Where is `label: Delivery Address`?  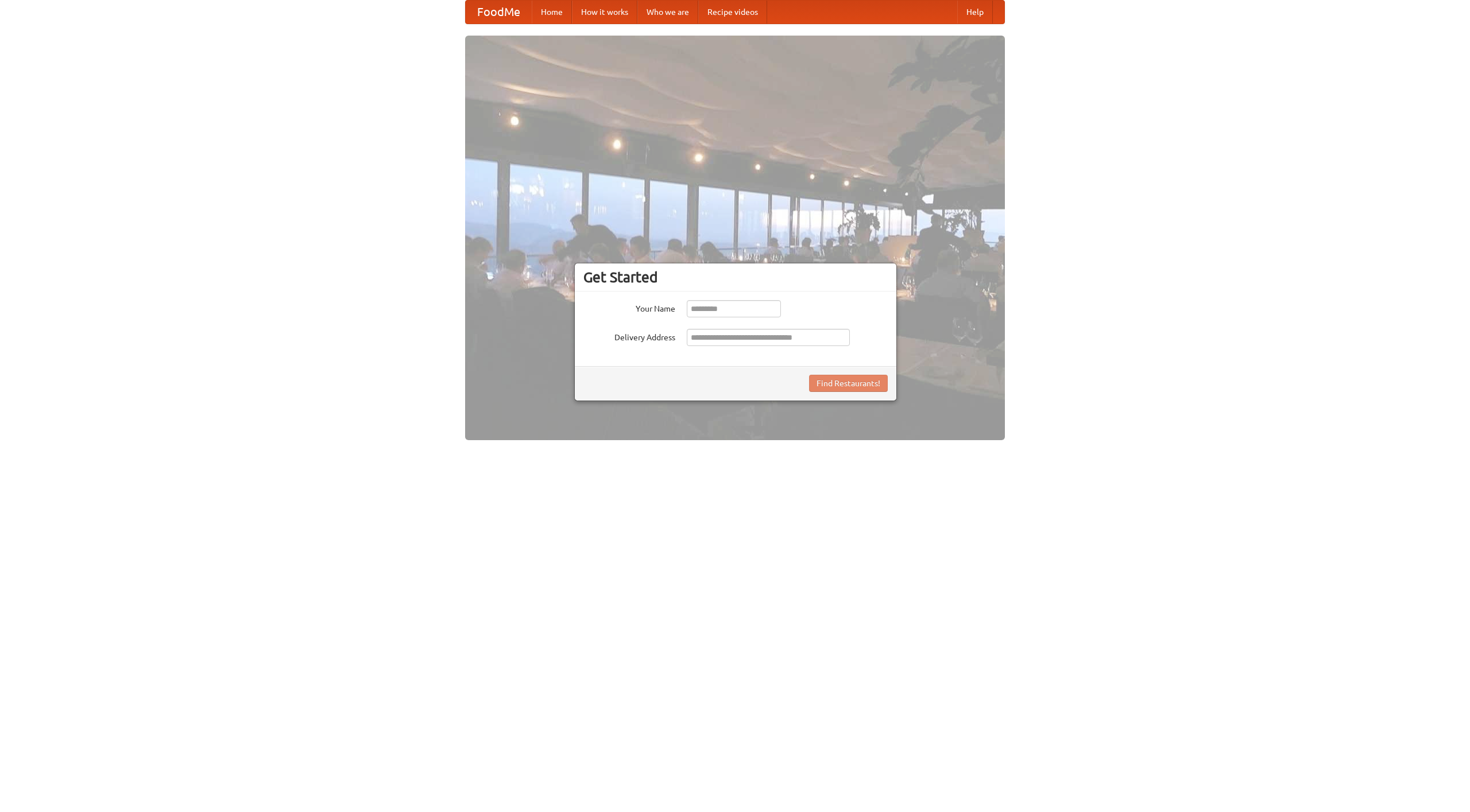
label: Delivery Address is located at coordinates (630, 336).